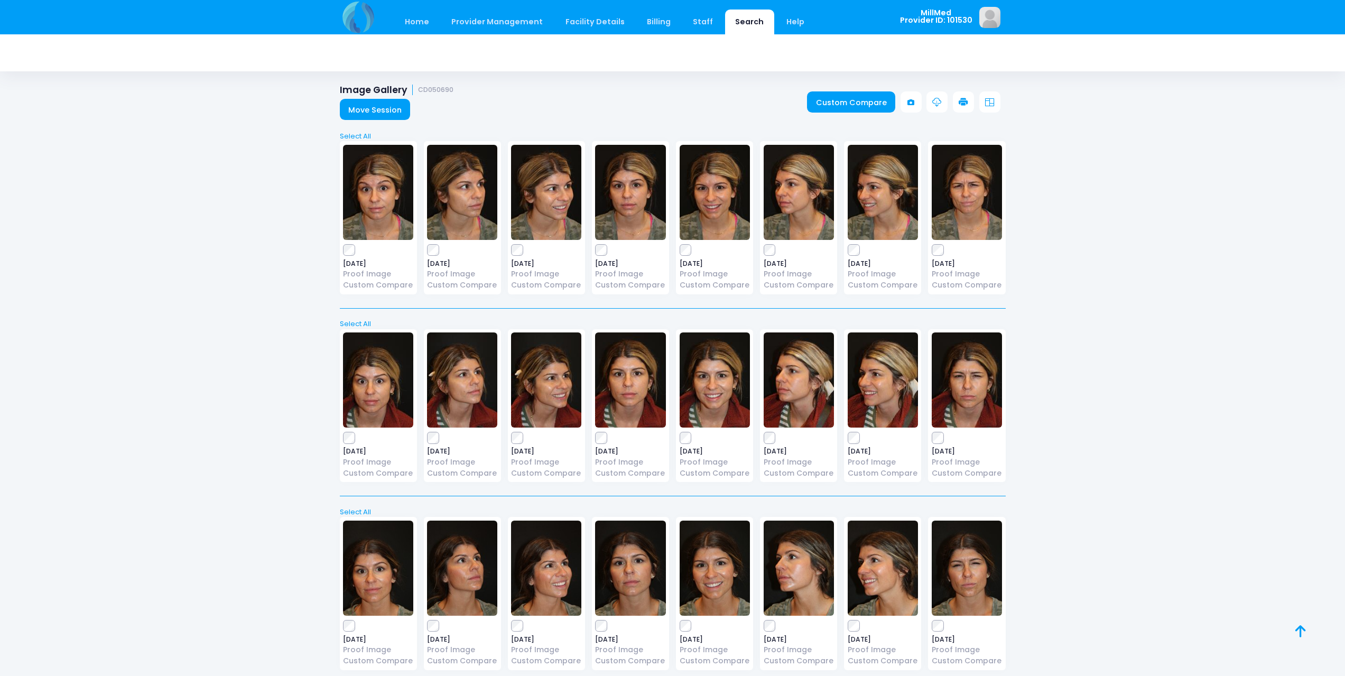 The height and width of the screenshot is (676, 1345). Describe the element at coordinates (703, 22) in the screenshot. I see `a: Staff` at that location.